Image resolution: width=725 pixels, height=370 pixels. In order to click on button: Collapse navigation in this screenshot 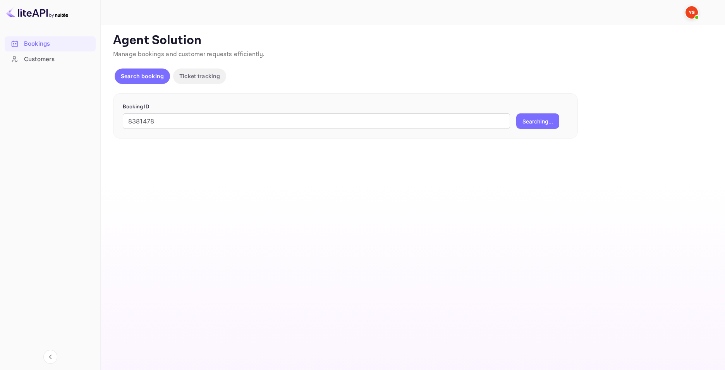, I will do `click(50, 357)`.